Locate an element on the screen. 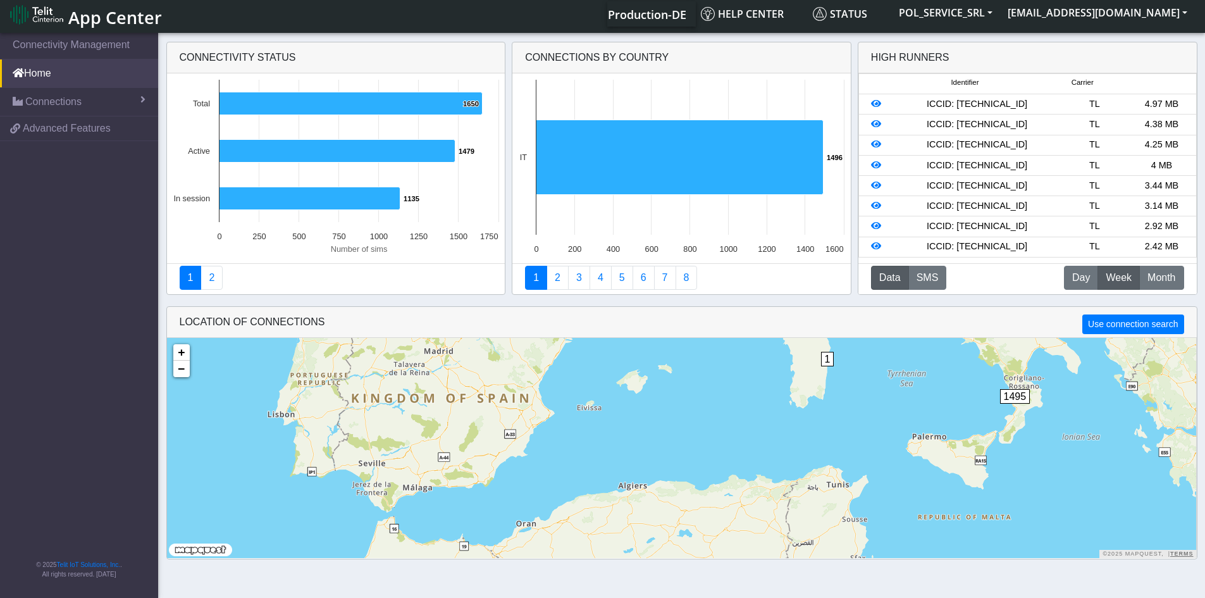  text: 1496 is located at coordinates (834, 158).